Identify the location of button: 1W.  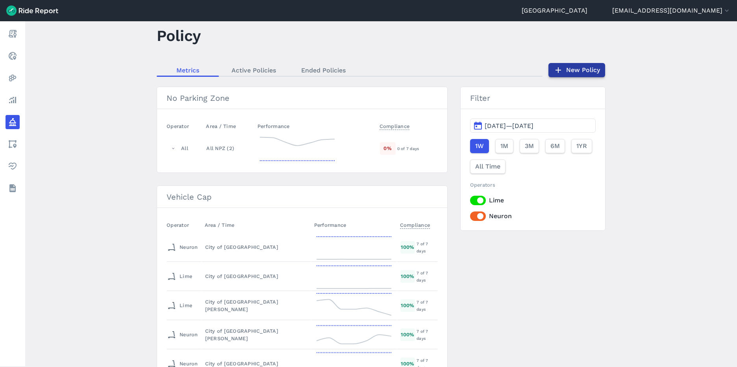
(479, 146).